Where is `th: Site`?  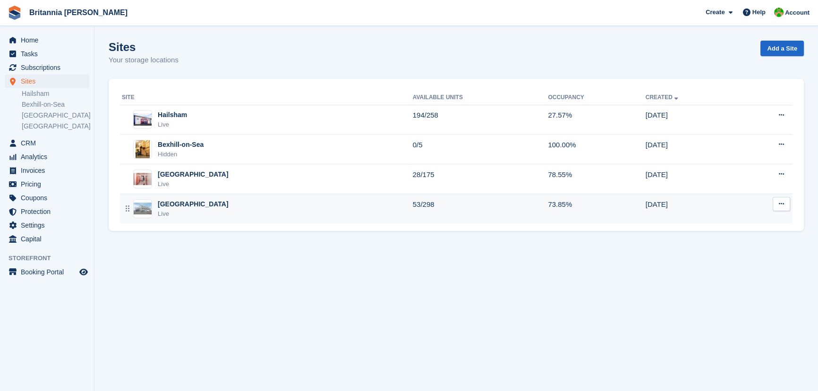 th: Site is located at coordinates (266, 98).